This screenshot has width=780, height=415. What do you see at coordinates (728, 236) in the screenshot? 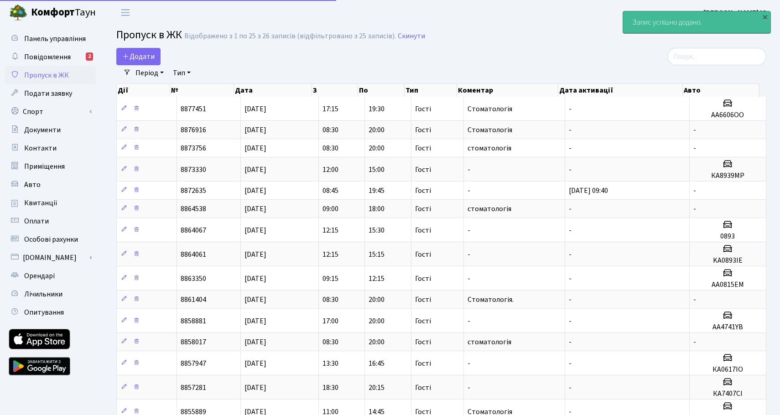
I see `h5: 0893` at bounding box center [728, 236].